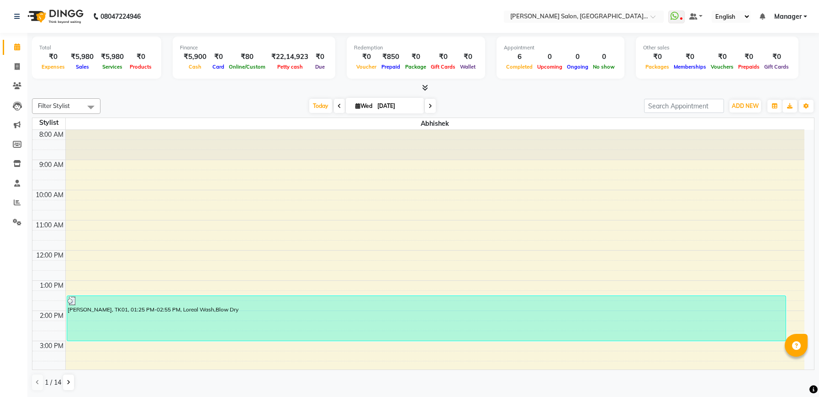 This screenshot has height=397, width=819. Describe the element at coordinates (577, 67) in the screenshot. I see `span: Ongoing` at that location.